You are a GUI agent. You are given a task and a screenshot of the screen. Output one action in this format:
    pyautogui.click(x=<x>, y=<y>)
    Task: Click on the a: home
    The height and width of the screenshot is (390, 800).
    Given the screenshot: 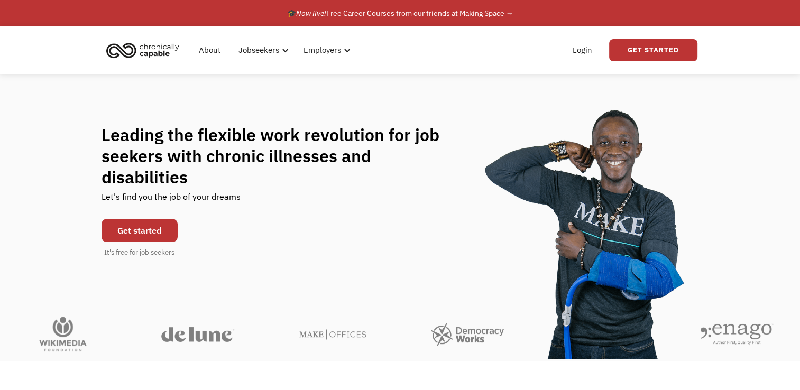 What is the action you would take?
    pyautogui.click(x=145, y=50)
    